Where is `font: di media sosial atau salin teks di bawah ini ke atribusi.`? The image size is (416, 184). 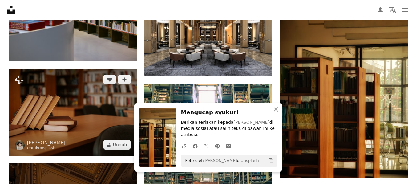
font: di media sosial atau salin teks di bawah ini ke atribusi. is located at coordinates (228, 129).